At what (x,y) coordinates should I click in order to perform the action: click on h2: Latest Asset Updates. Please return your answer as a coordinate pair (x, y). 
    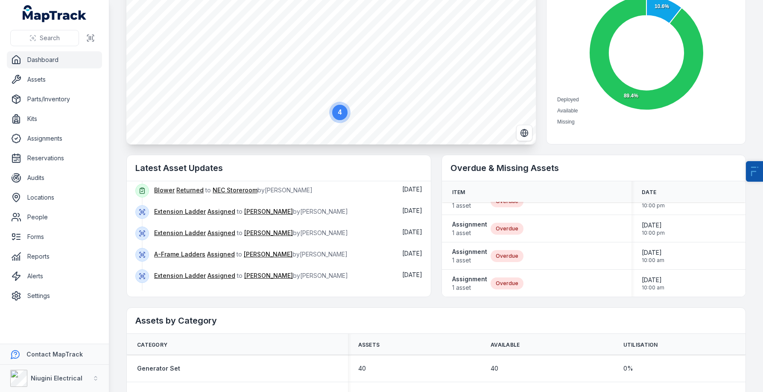
    Looking at the image, I should click on (279, 168).